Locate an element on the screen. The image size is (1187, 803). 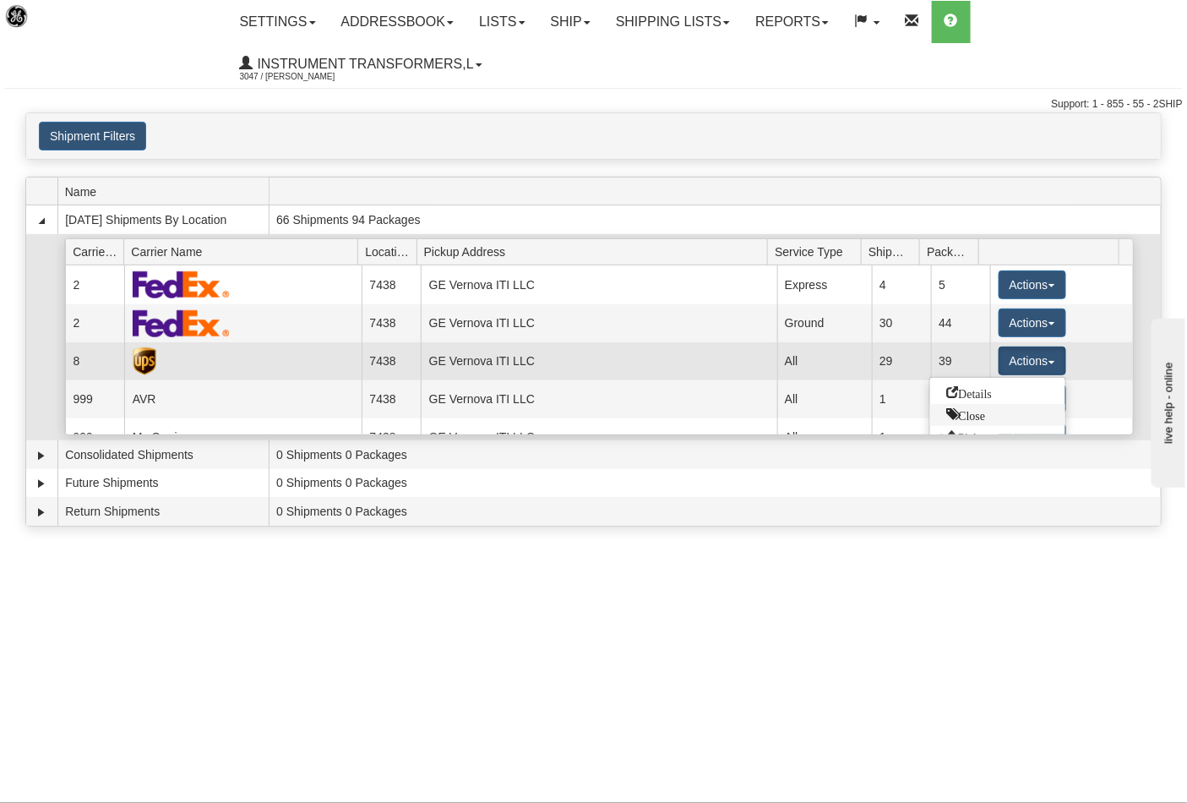
span: Location Id is located at coordinates (390, 251).